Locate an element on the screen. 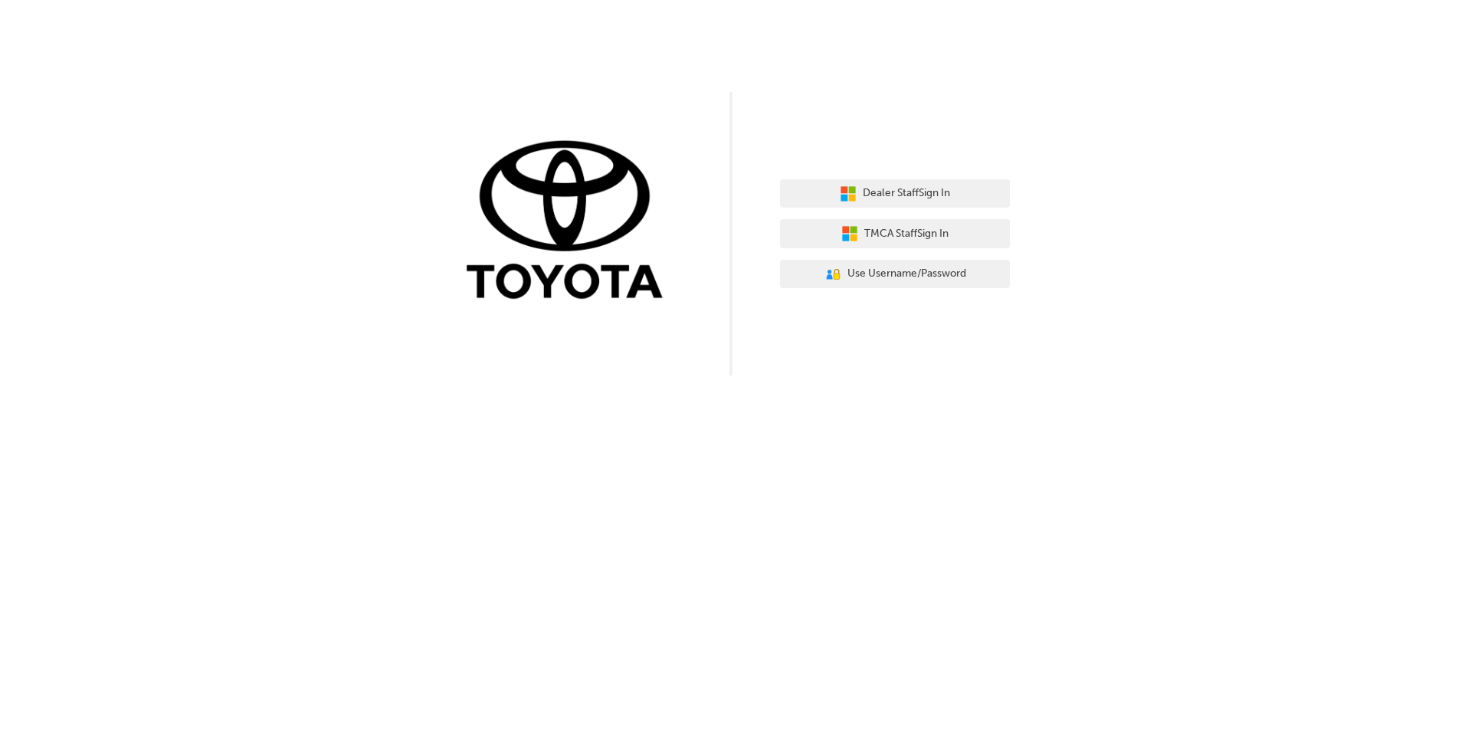 The width and height of the screenshot is (1465, 731). span: TMCA Staff Sign In is located at coordinates (906, 234).